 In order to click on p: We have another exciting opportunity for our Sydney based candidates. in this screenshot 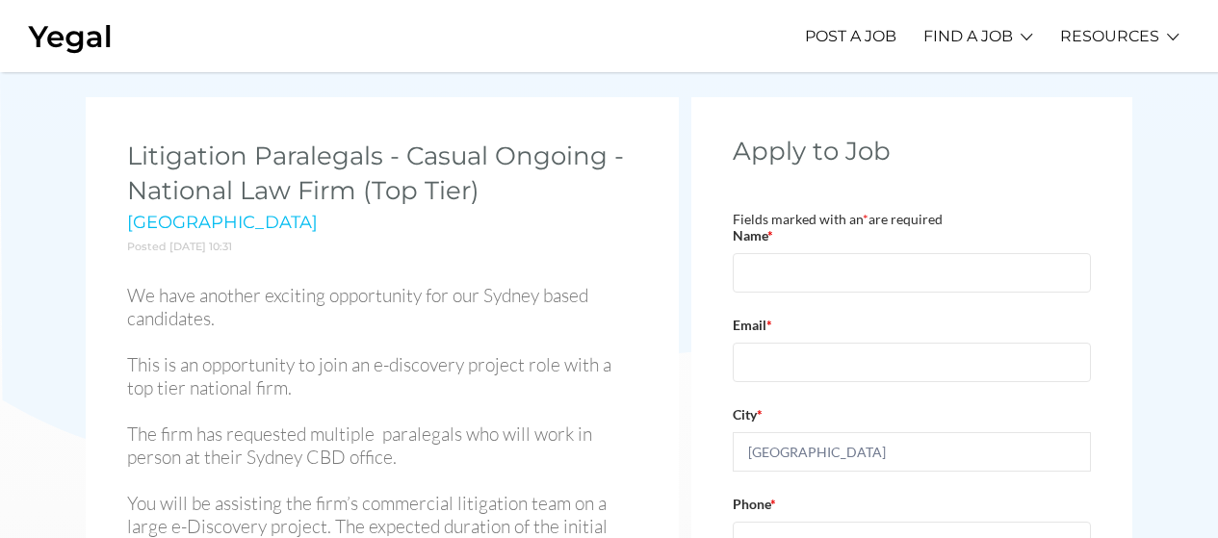, I will do `click(382, 307)`.